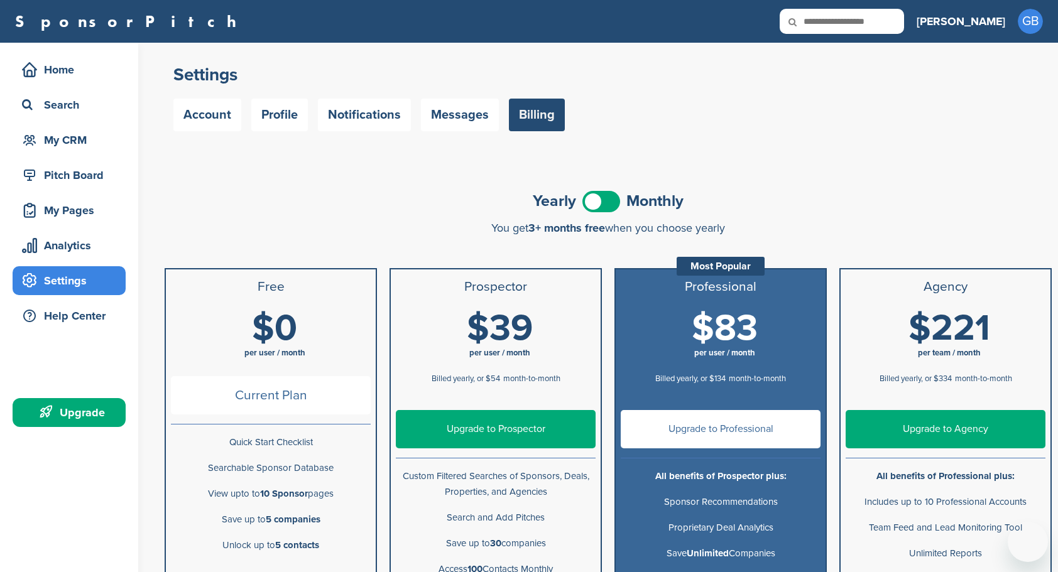  What do you see at coordinates (271, 395) in the screenshot?
I see `span: Current Plan` at bounding box center [271, 395].